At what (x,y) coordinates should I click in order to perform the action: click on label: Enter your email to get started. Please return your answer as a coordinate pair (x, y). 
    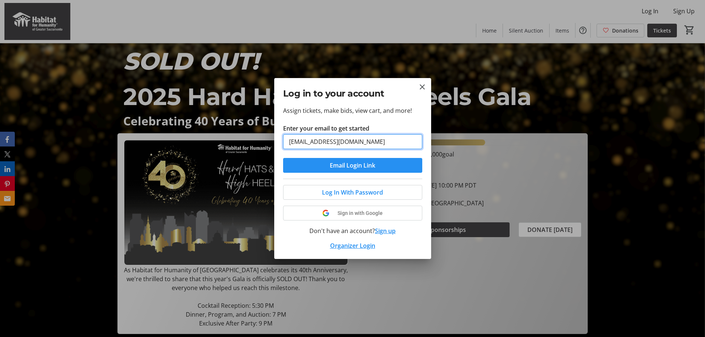
    Looking at the image, I should click on (326, 128).